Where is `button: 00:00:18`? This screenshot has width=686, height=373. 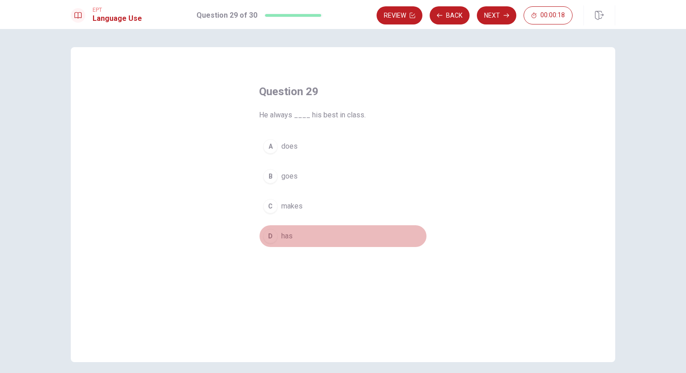
button: 00:00:18 is located at coordinates (548, 15).